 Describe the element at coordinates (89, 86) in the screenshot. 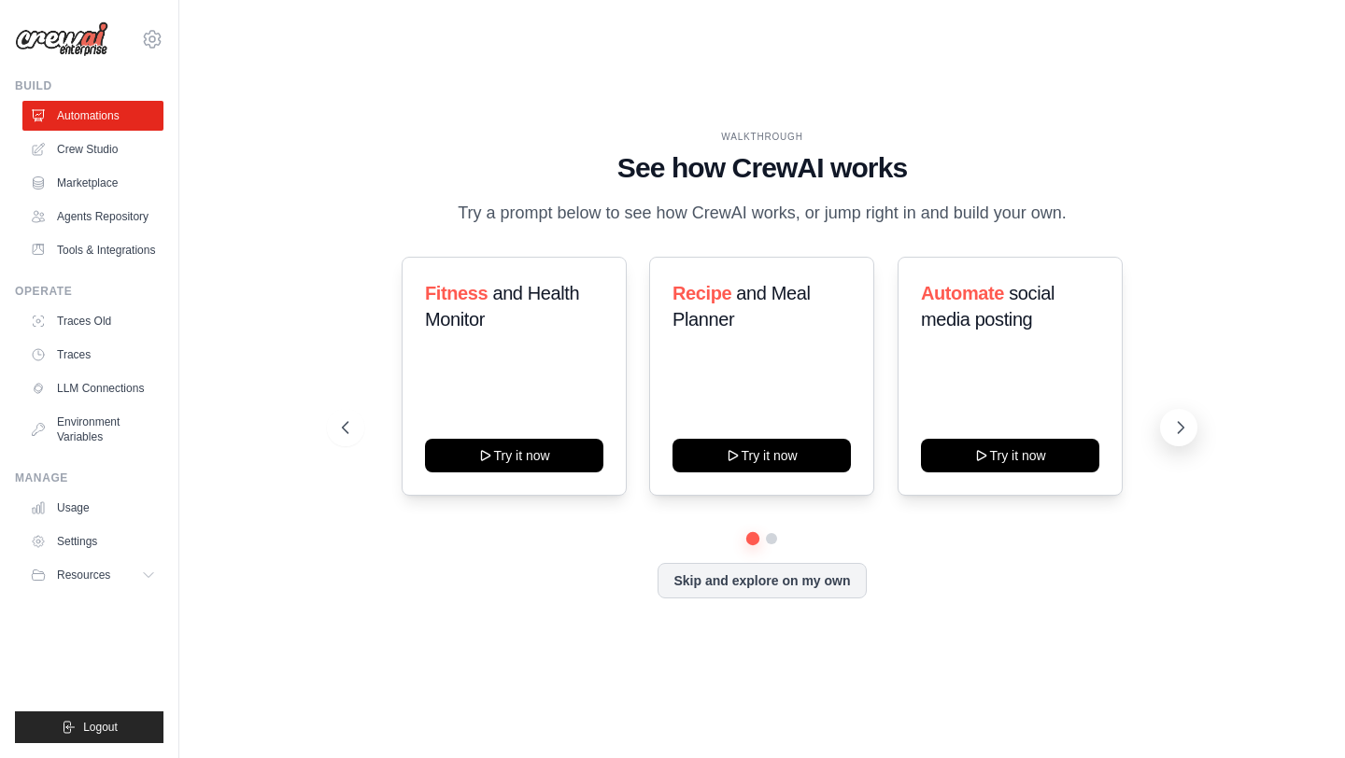

I see `div: Build` at that location.